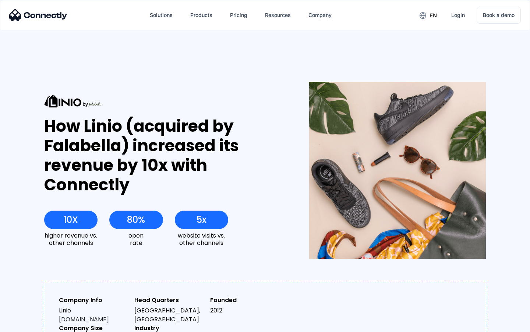  What do you see at coordinates (458, 15) in the screenshot?
I see `a: Login` at bounding box center [458, 15].